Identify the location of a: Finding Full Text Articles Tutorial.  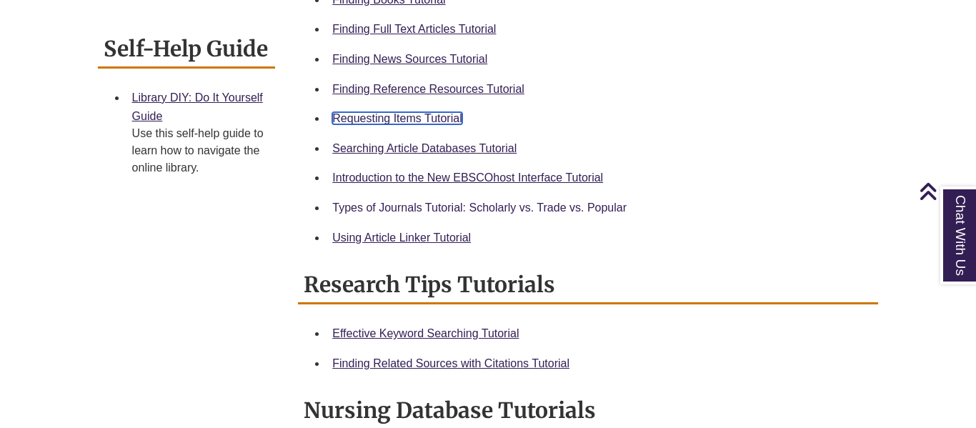
(414, 29).